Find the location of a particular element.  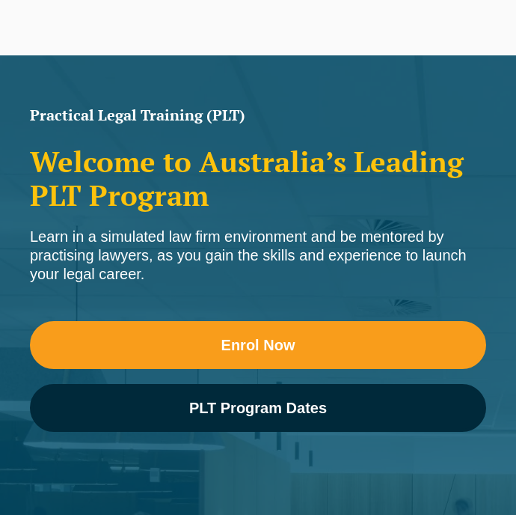

div: Learn in a simulated law firm environment and be mentored by practising lawyers, as you gain the ... is located at coordinates (258, 255).